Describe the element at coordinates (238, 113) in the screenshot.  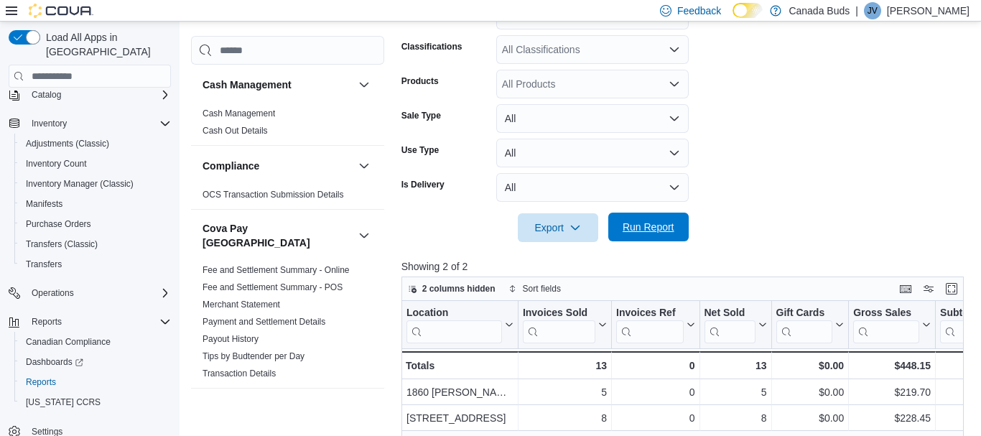
I see `span: Cash Management` at that location.